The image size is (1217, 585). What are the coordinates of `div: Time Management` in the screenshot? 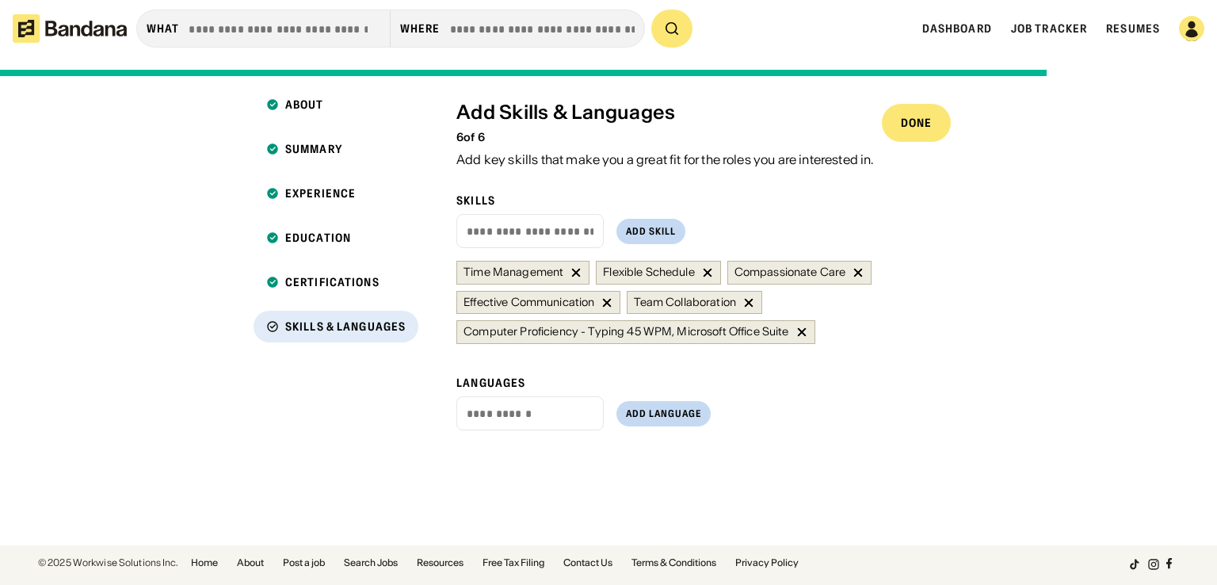 It's located at (514, 273).